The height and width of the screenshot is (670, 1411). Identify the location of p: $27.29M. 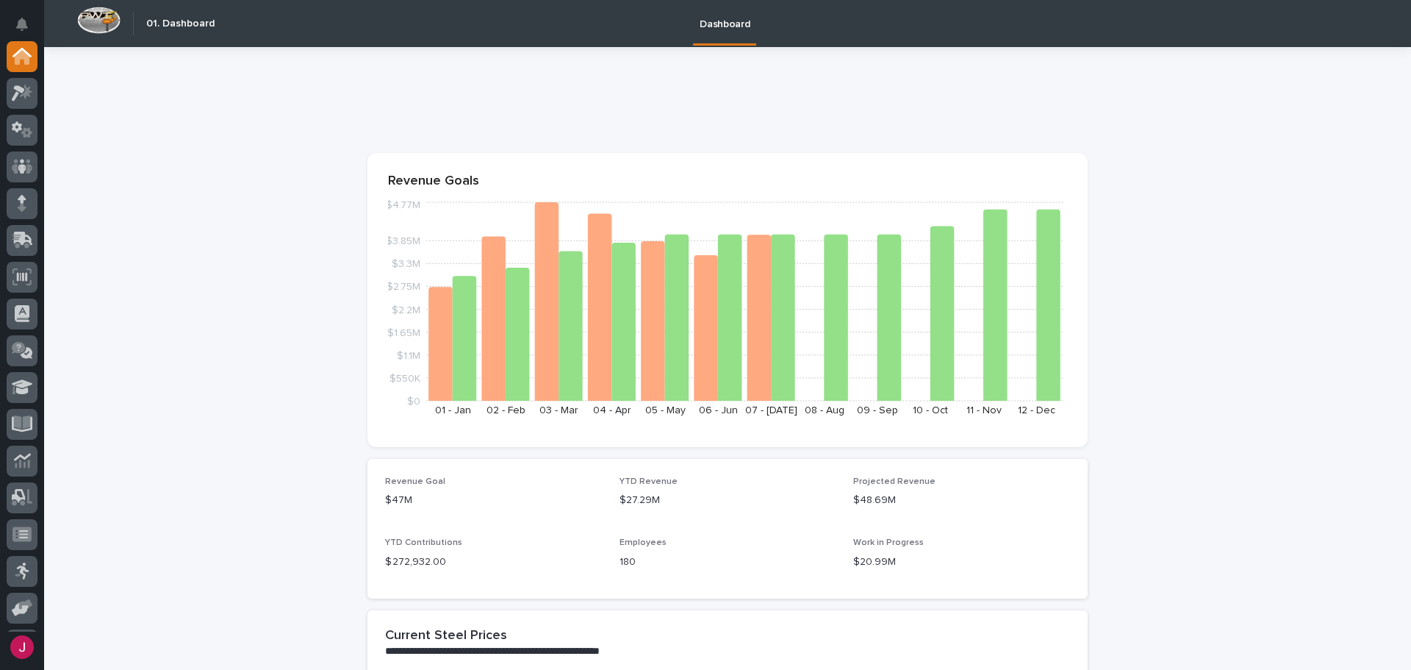
(728, 500).